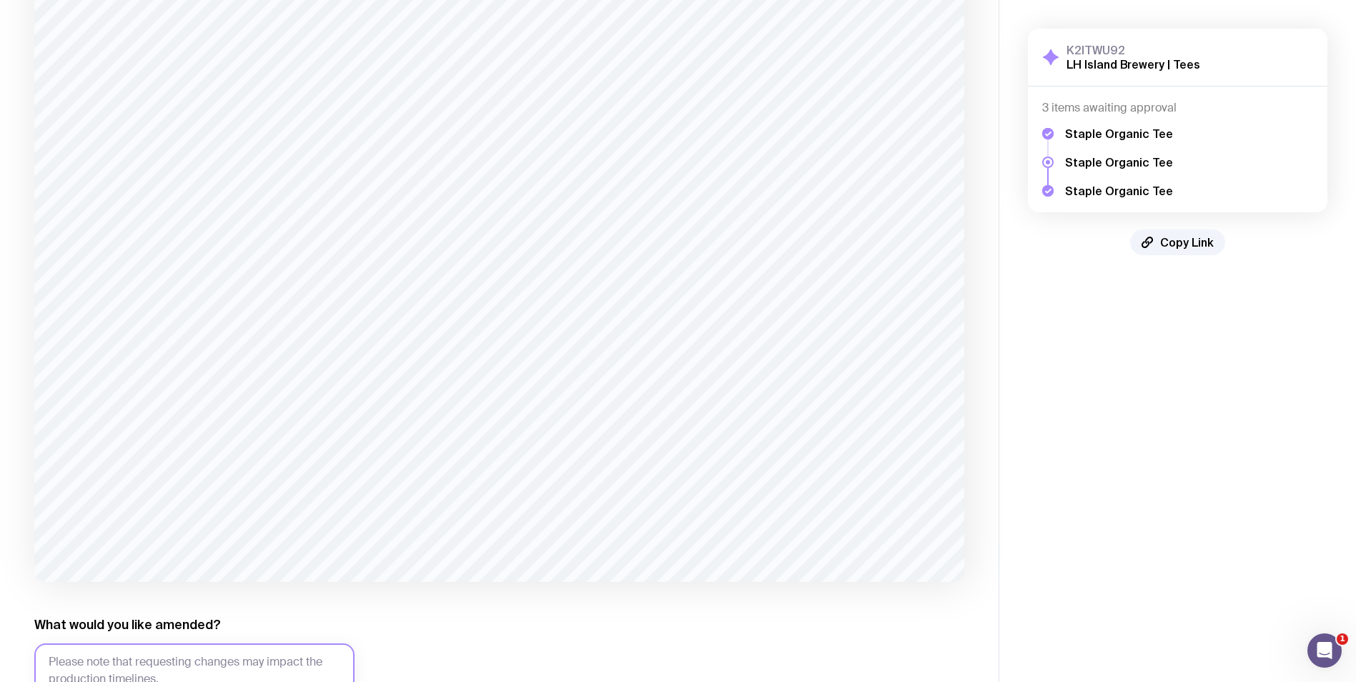 Image resolution: width=1356 pixels, height=682 pixels. What do you see at coordinates (1133, 50) in the screenshot?
I see `h3: K2ITWU92` at bounding box center [1133, 50].